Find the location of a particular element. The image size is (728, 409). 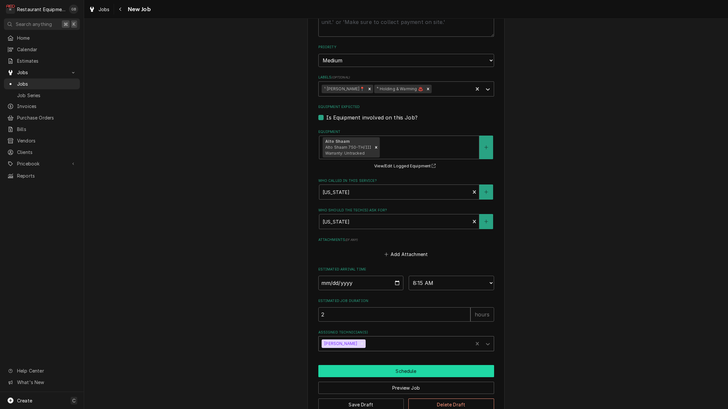

div: Remove ⁴ Holding & Warming ♨️ is located at coordinates (428, 89).